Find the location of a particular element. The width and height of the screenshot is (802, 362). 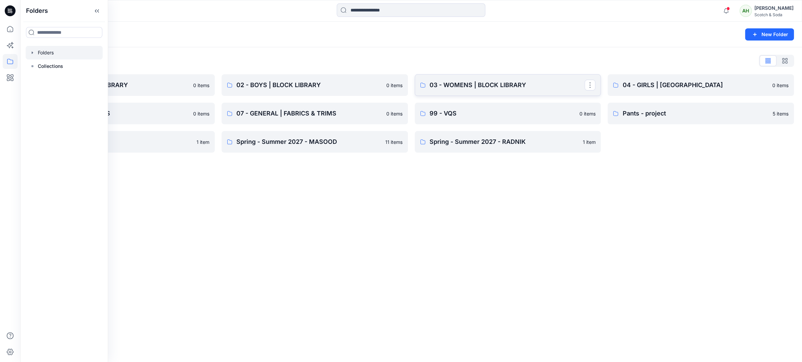

p: 99 - VQS is located at coordinates (503, 114).